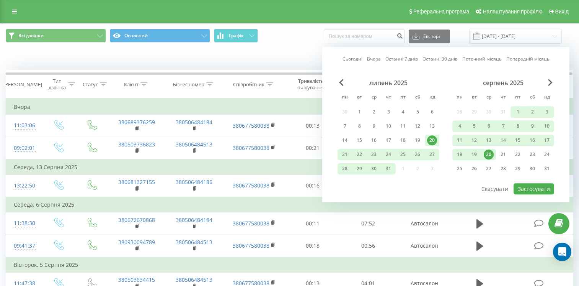  Describe the element at coordinates (547, 168) in the screenshot. I see `div: нд 31 серп 2025 р.` at that location.